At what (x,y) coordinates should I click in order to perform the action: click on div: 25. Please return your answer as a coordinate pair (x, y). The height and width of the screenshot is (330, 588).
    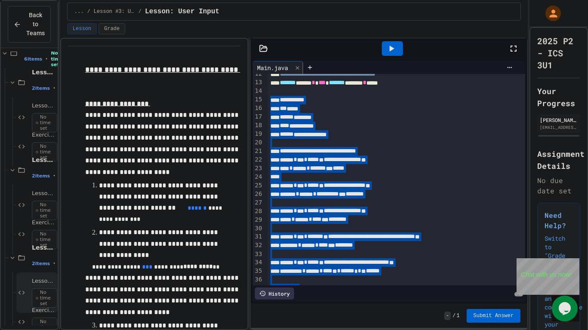
    Looking at the image, I should click on (258, 186).